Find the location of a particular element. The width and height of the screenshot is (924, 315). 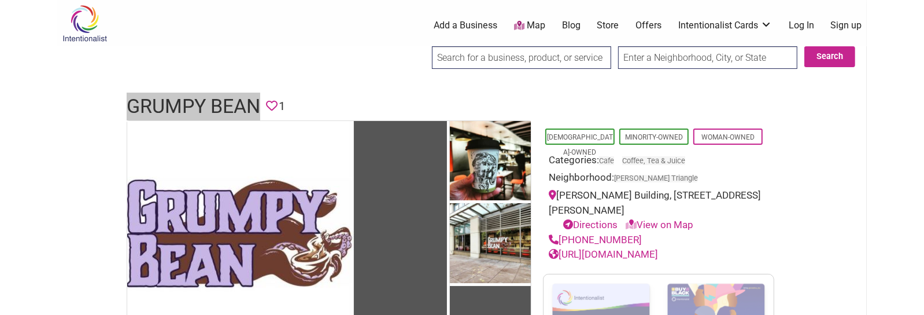

a: Intentionalist Cards is located at coordinates (725, 25).